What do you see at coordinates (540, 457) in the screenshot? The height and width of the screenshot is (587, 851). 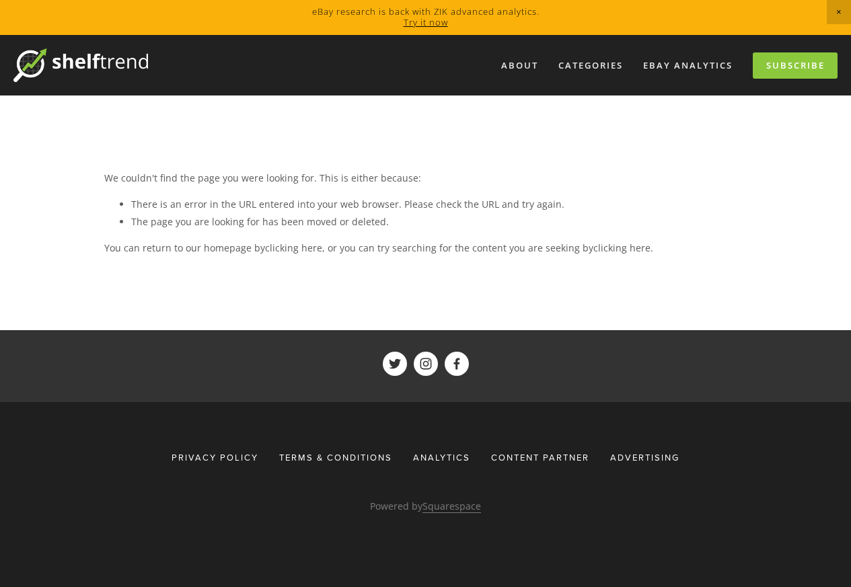 I see `span: Content Partner` at bounding box center [540, 457].